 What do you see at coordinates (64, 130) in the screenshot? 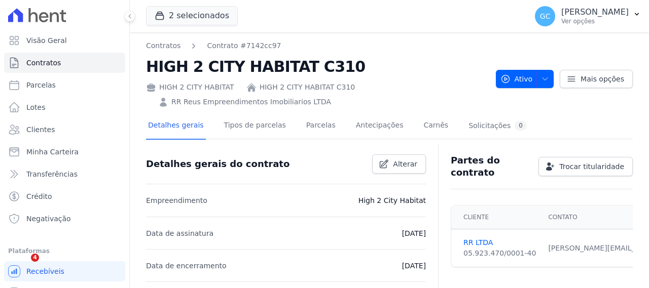
I see `a: Clientes` at bounding box center [64, 130].